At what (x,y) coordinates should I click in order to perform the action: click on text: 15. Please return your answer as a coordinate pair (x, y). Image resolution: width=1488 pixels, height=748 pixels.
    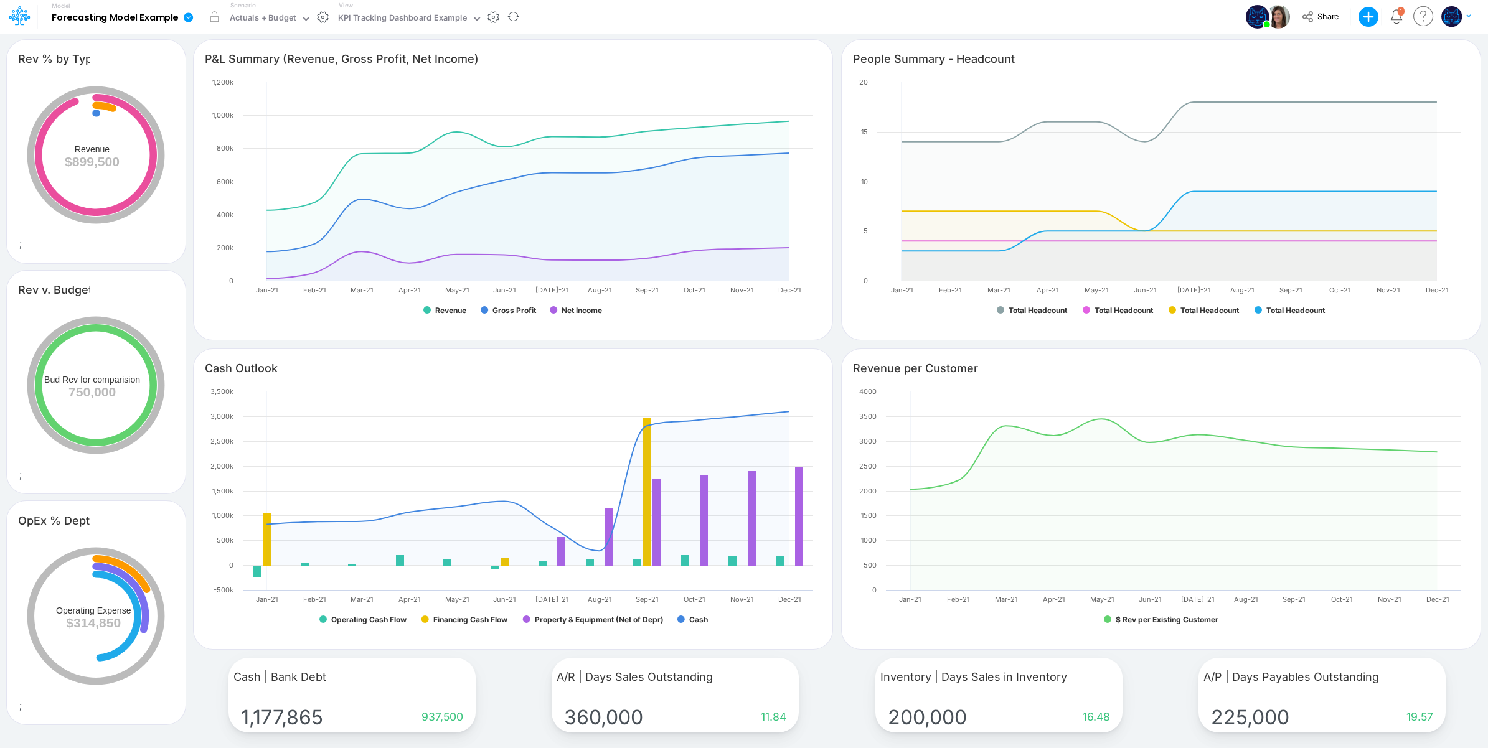
    Looking at the image, I should click on (864, 132).